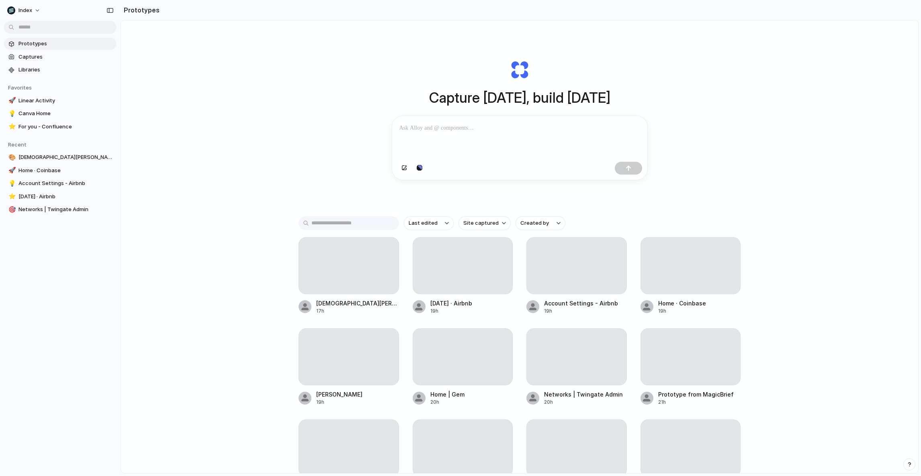 The width and height of the screenshot is (921, 476). I want to click on div: 🚀Linear Activity, so click(60, 101).